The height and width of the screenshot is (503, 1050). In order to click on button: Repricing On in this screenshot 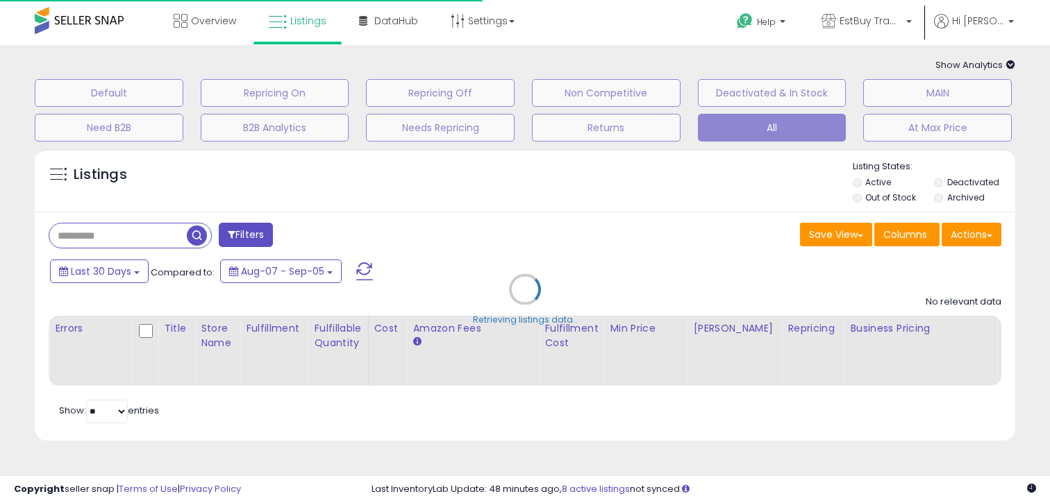, I will do `click(275, 93)`.